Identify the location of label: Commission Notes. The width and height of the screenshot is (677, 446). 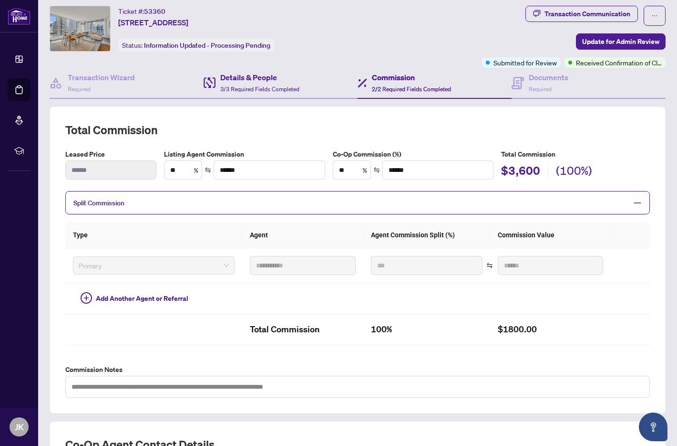
(358, 369).